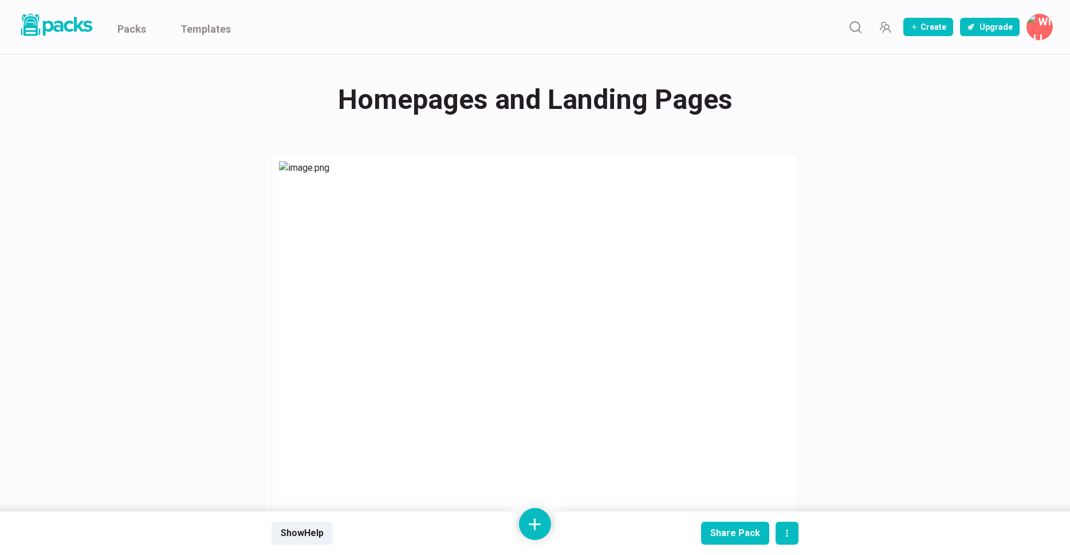 This screenshot has width=1070, height=555. I want to click on button: actions, so click(787, 533).